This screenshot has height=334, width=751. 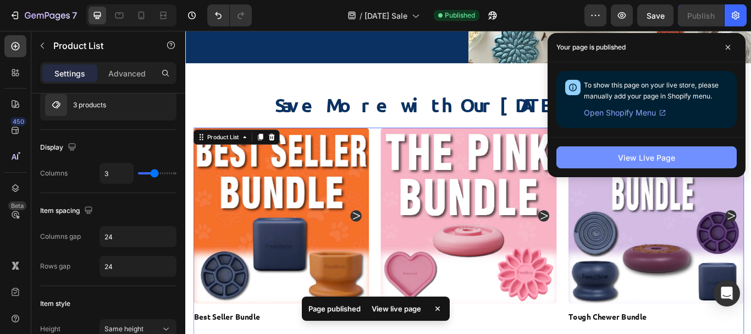 What do you see at coordinates (17, 206) in the screenshot?
I see `div: Beta` at bounding box center [17, 206].